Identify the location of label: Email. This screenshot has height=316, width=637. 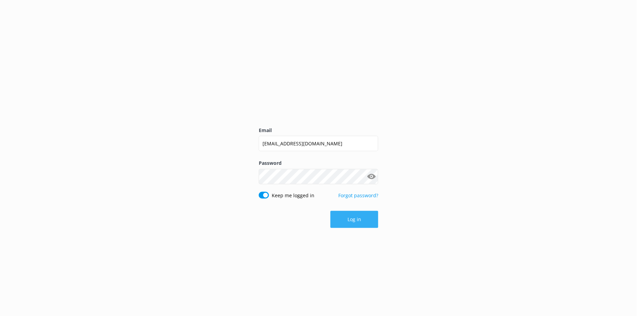
(318, 130).